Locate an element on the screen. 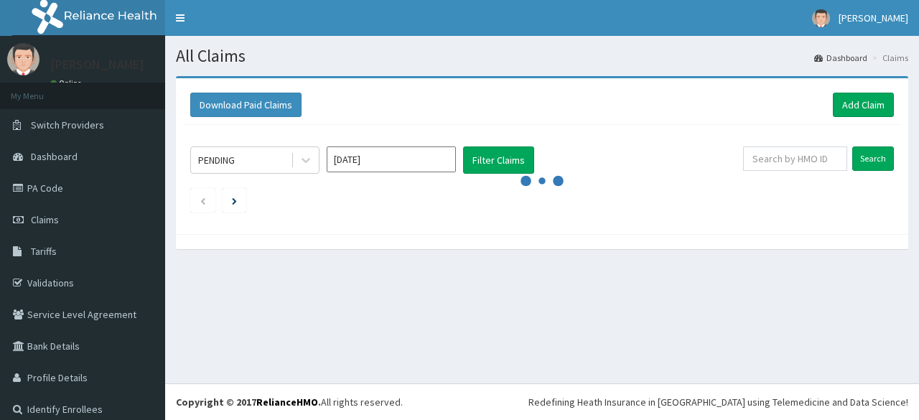  span: Switch Providers is located at coordinates (68, 125).